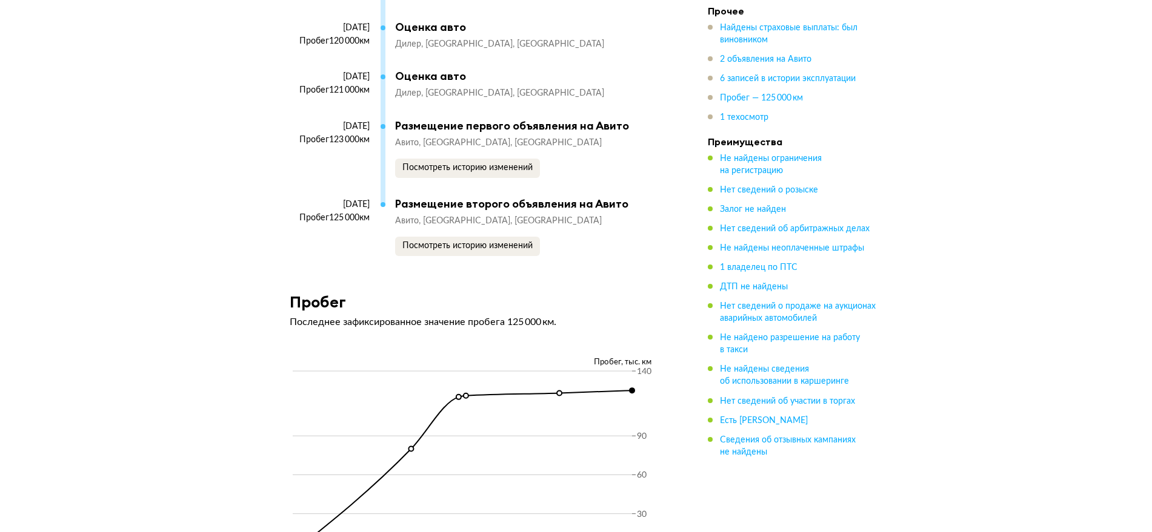  Describe the element at coordinates (789, 344) in the screenshot. I see `span: Не найдено разрешение на работу в такси` at that location.